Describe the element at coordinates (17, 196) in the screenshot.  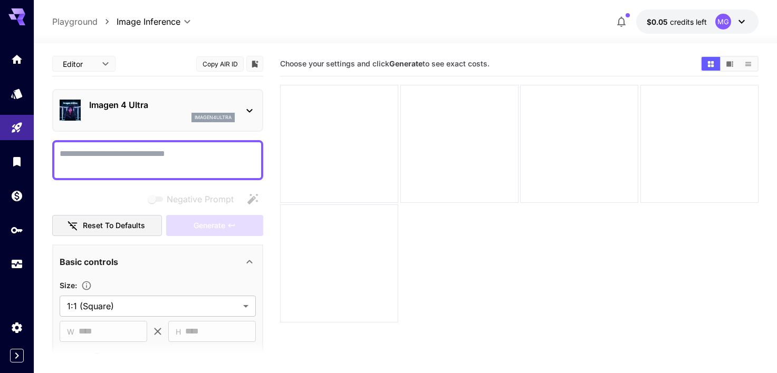
I see `div: Wallet` at that location.